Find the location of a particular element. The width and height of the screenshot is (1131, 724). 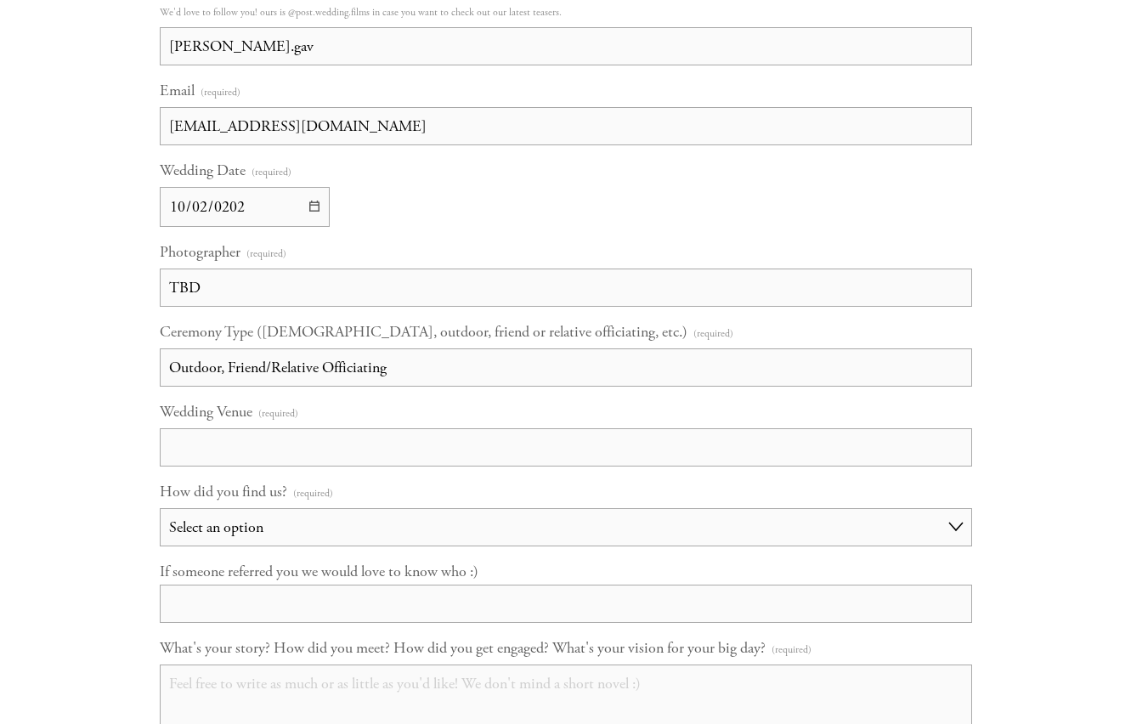

span: How did you find us? is located at coordinates (223, 491).